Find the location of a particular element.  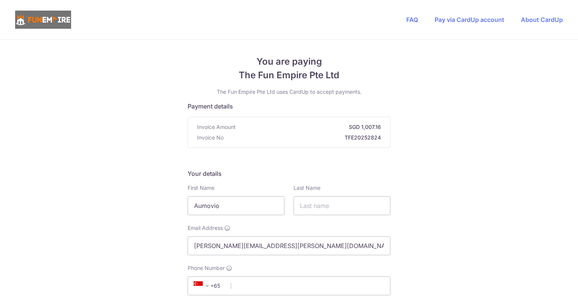

input: Email address is located at coordinates (289, 246).